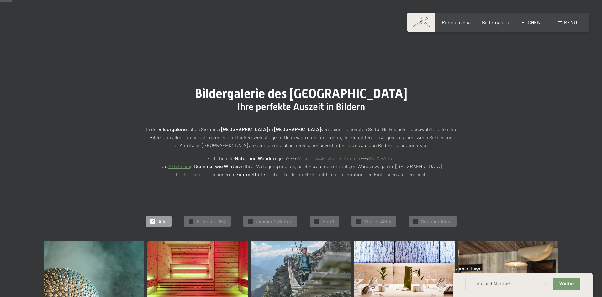  What do you see at coordinates (496, 22) in the screenshot?
I see `span: Bildergalerie` at bounding box center [496, 22].